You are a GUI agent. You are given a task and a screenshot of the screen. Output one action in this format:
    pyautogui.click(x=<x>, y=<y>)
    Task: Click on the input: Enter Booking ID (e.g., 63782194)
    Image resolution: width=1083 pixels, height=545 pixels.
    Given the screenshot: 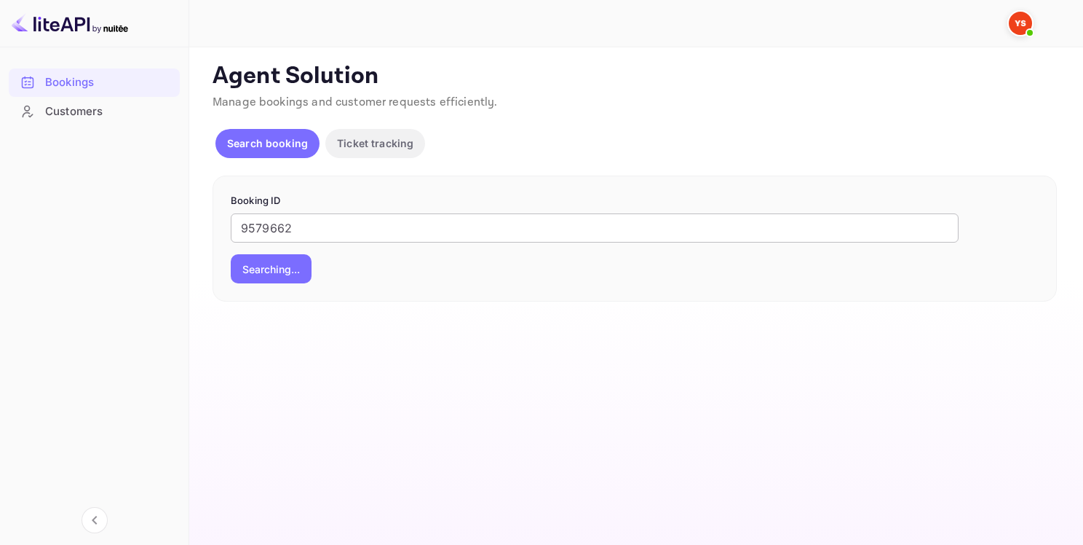 What is the action you would take?
    pyautogui.click(x=595, y=228)
    